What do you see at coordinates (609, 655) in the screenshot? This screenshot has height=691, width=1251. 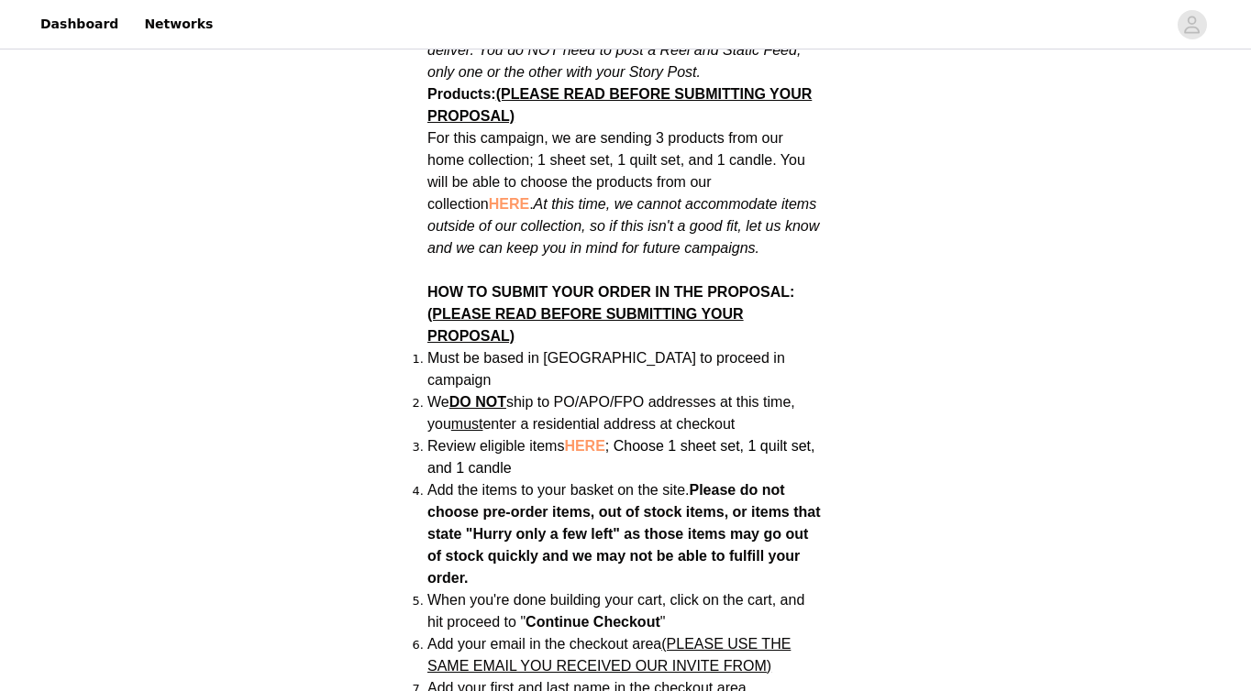 I see `span: Add your email in the checkout area` at bounding box center [609, 655].